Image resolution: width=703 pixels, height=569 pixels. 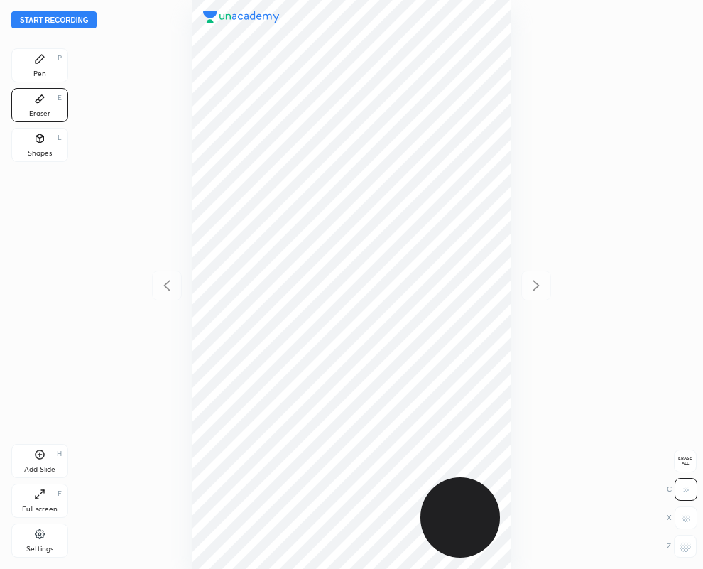 I want to click on div: Settings, so click(x=40, y=549).